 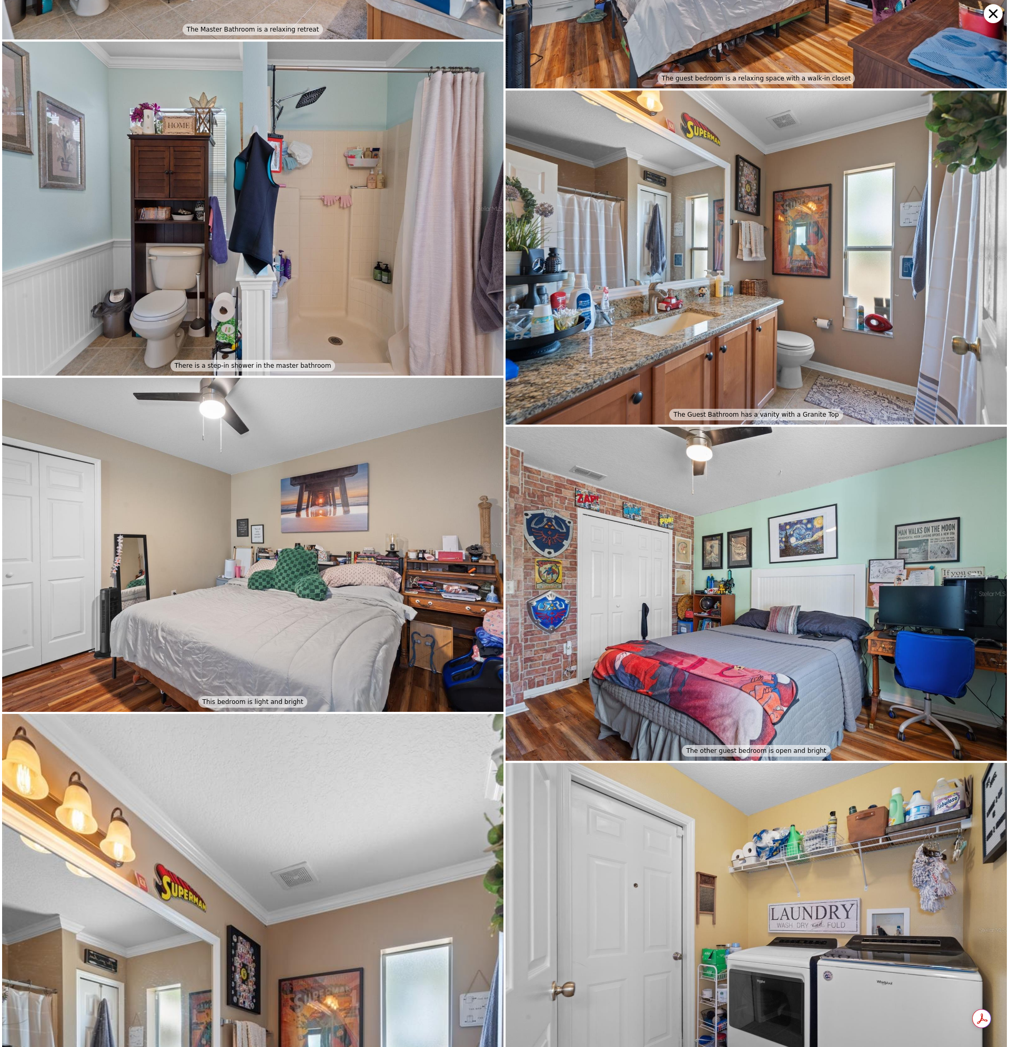 What do you see at coordinates (756, 257) in the screenshot?
I see `img: The Guest Bathroom has a vanity with a Granite Top` at bounding box center [756, 257].